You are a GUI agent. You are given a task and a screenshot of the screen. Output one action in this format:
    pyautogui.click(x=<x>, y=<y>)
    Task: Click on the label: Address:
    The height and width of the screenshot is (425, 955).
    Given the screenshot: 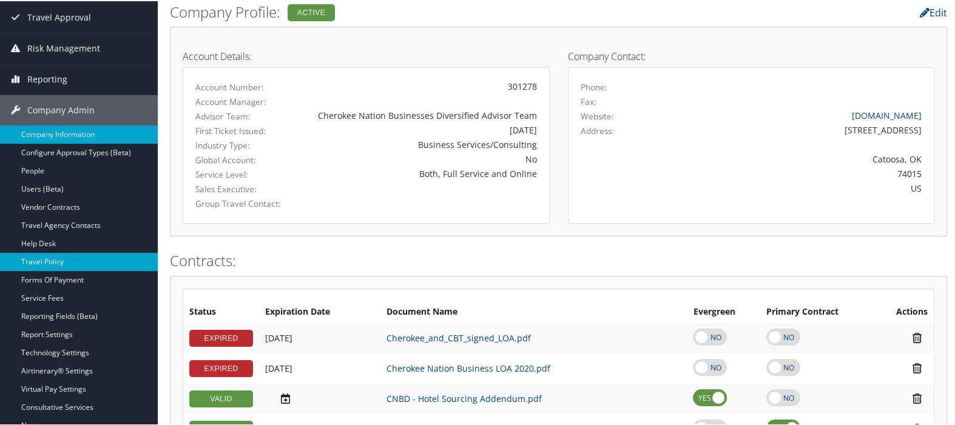 What is the action you would take?
    pyautogui.click(x=597, y=130)
    